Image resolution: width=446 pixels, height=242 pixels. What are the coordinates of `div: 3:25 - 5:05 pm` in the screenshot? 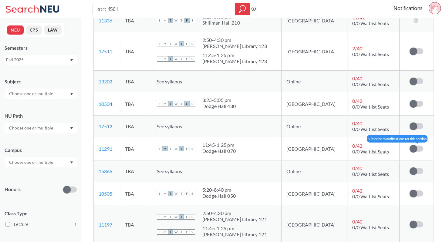 It's located at (219, 100).